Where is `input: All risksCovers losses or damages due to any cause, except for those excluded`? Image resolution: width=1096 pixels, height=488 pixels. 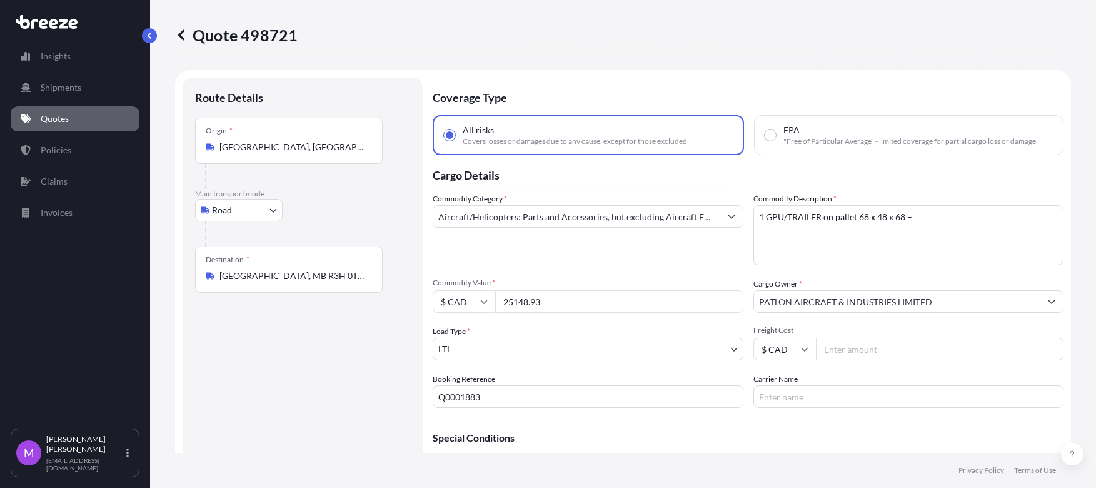 input: All risksCovers losses or damages due to any cause, except for those excluded is located at coordinates (449, 135).